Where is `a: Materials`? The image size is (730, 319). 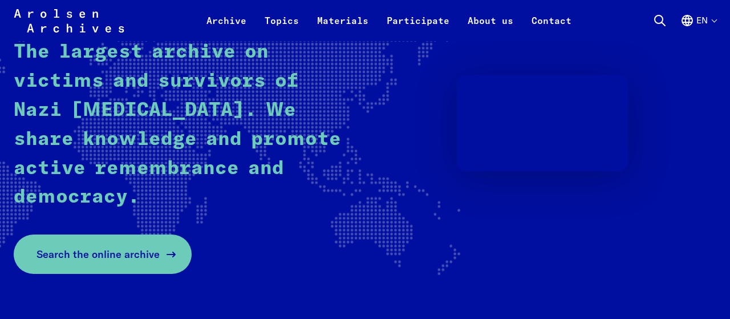
a: Materials is located at coordinates (343, 27).